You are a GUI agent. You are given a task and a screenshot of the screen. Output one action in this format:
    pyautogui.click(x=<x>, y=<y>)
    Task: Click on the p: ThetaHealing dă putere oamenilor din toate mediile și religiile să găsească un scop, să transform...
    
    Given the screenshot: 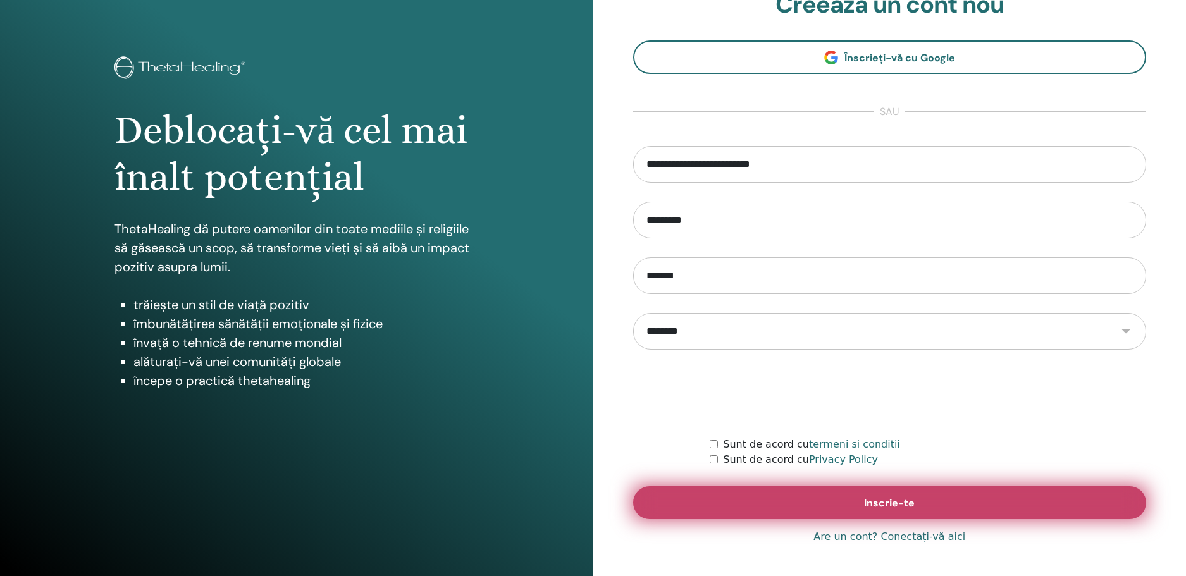 What is the action you would take?
    pyautogui.click(x=296, y=248)
    